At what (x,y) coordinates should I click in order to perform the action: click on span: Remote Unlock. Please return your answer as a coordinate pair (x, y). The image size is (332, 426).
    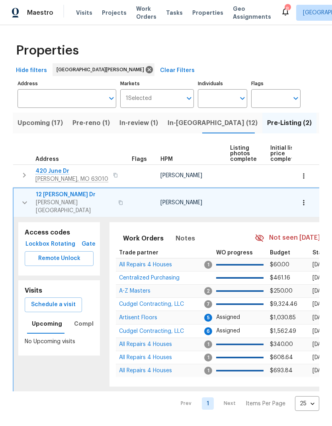
    Looking at the image, I should click on (59, 259).